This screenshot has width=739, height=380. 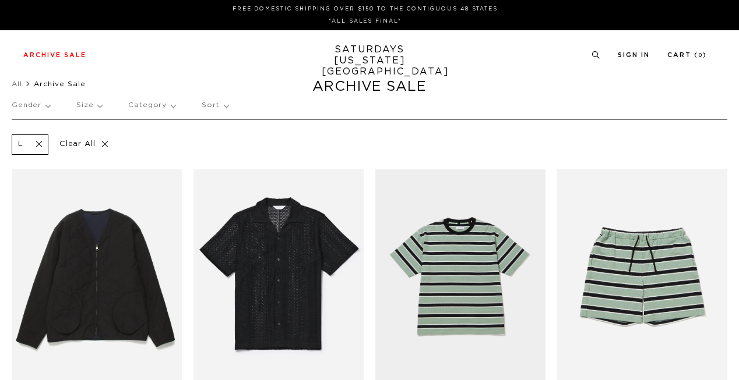 I want to click on span: Archive Sale, so click(x=59, y=84).